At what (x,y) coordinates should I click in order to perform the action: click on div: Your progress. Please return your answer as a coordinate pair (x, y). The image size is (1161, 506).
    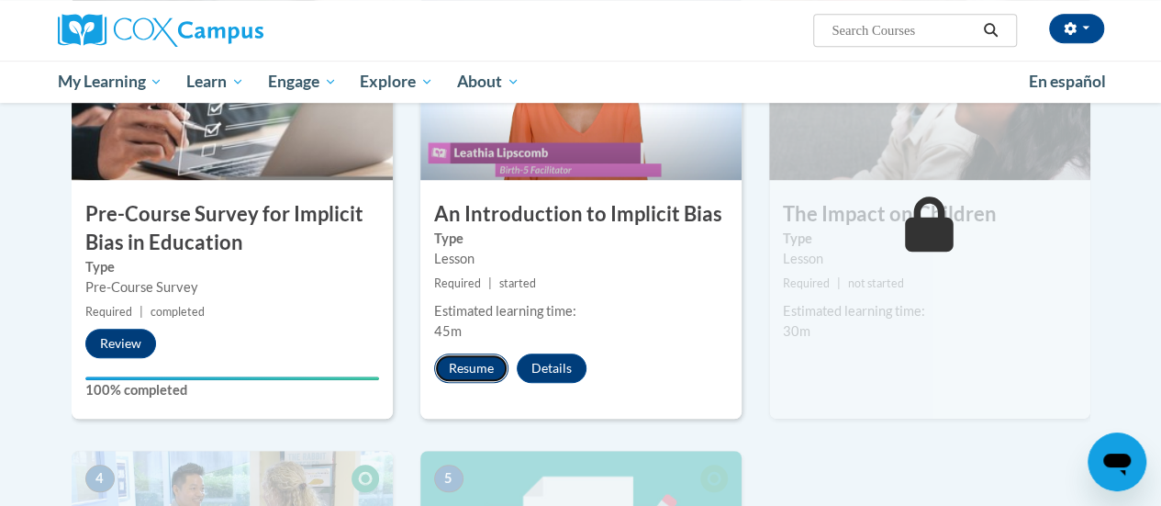
    Looking at the image, I should click on (232, 378).